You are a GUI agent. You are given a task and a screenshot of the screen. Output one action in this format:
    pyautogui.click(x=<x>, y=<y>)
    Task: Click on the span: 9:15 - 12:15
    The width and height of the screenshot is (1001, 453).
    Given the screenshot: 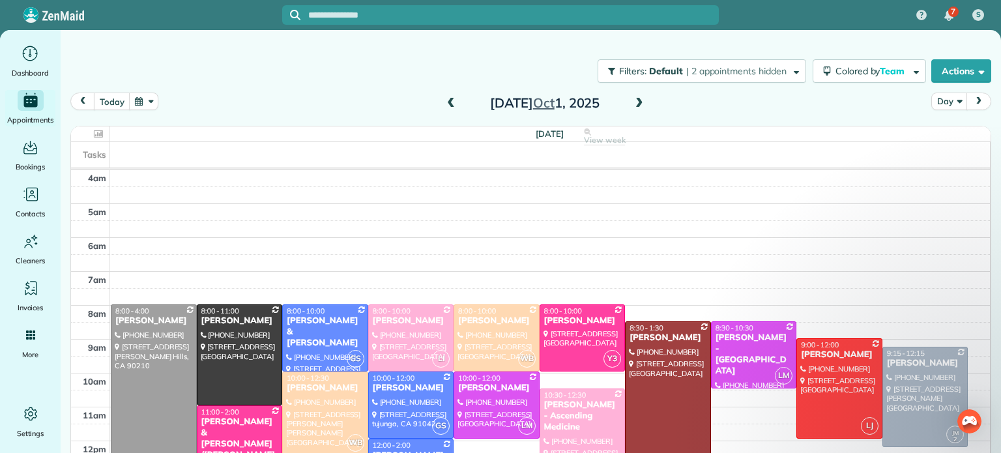 What is the action you would take?
    pyautogui.click(x=906, y=353)
    